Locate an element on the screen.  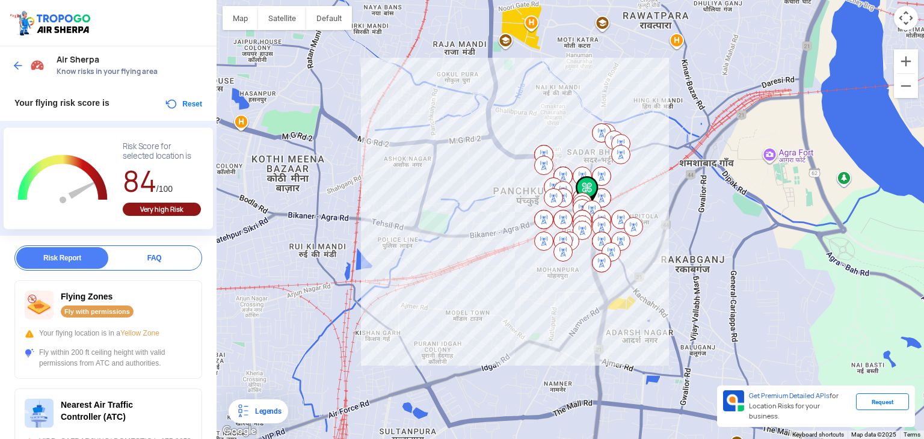
div: Very high Risk is located at coordinates (162, 209).